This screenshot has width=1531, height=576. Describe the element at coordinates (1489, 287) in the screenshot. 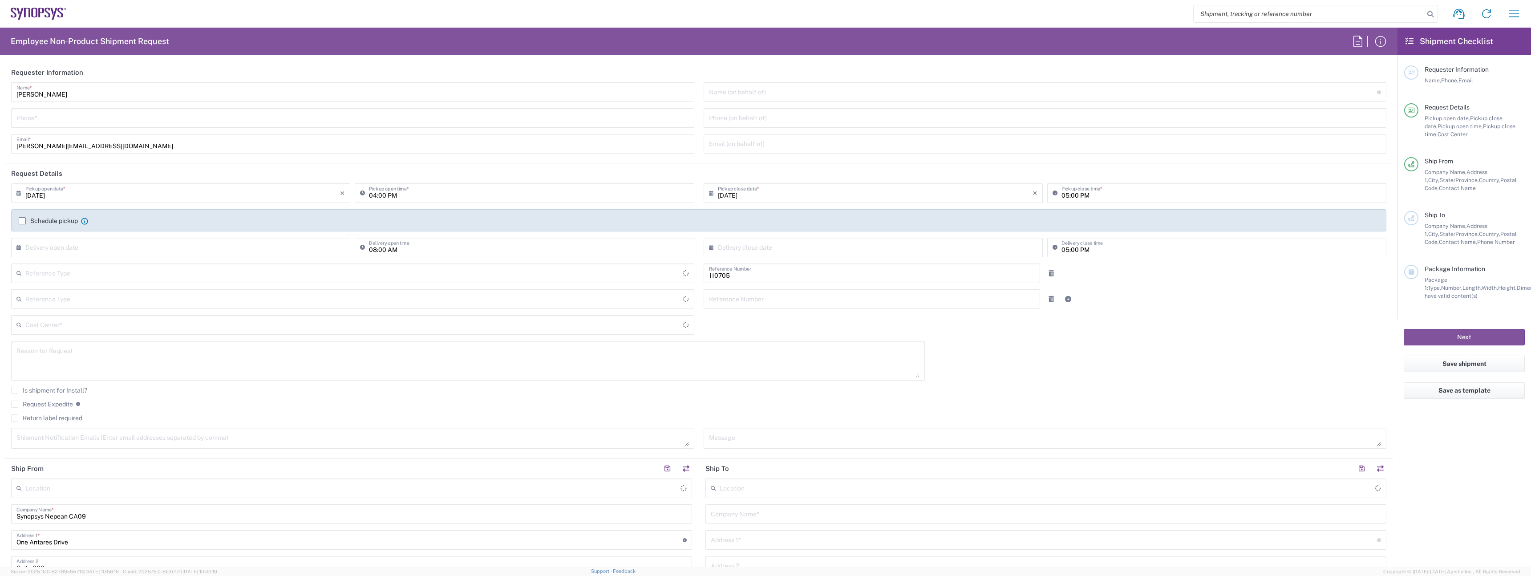

I see `span: Width,` at that location.